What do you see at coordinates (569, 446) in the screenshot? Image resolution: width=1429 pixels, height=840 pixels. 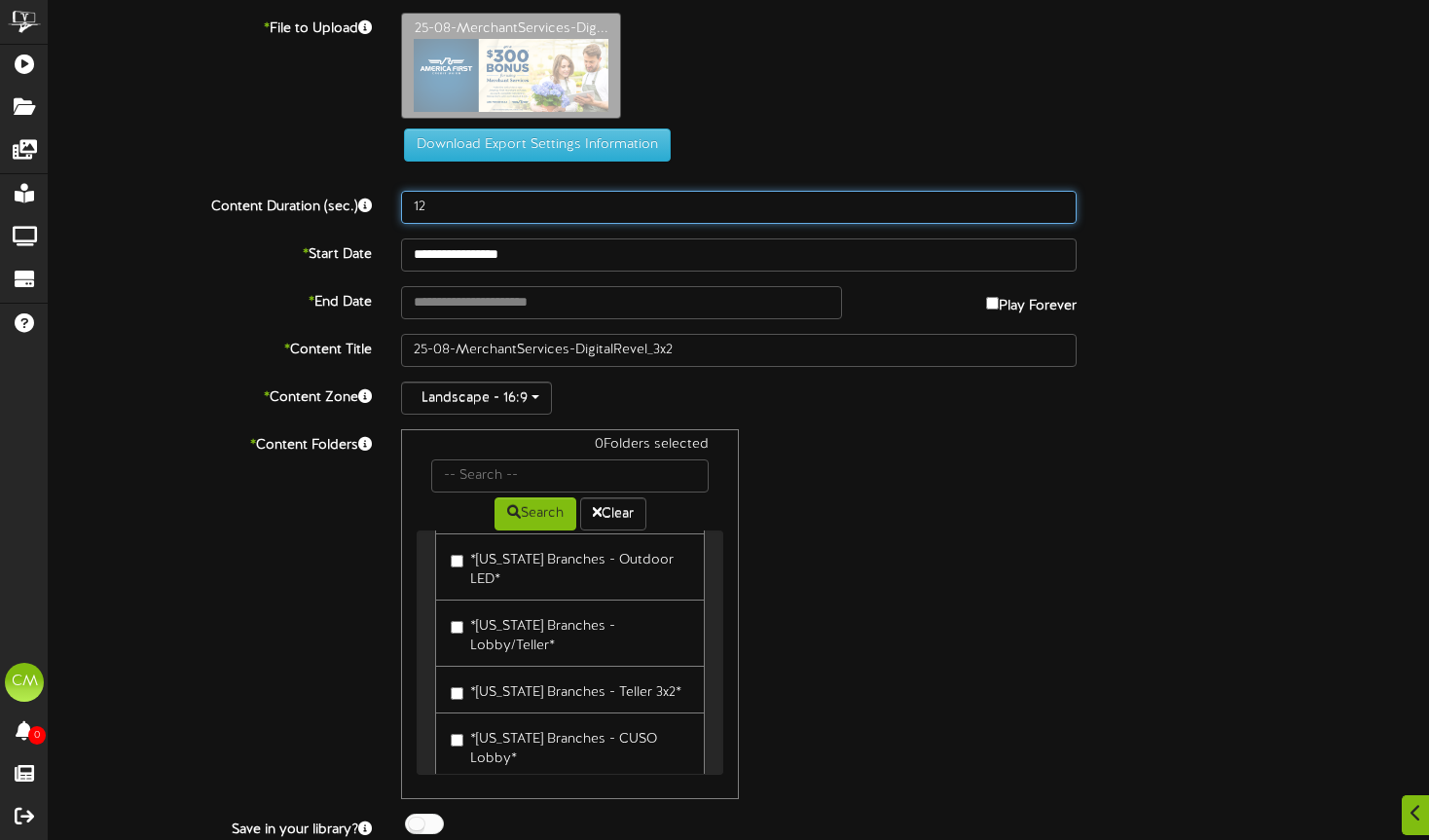 I see `div: 0 Folders selected` at bounding box center [569, 446].